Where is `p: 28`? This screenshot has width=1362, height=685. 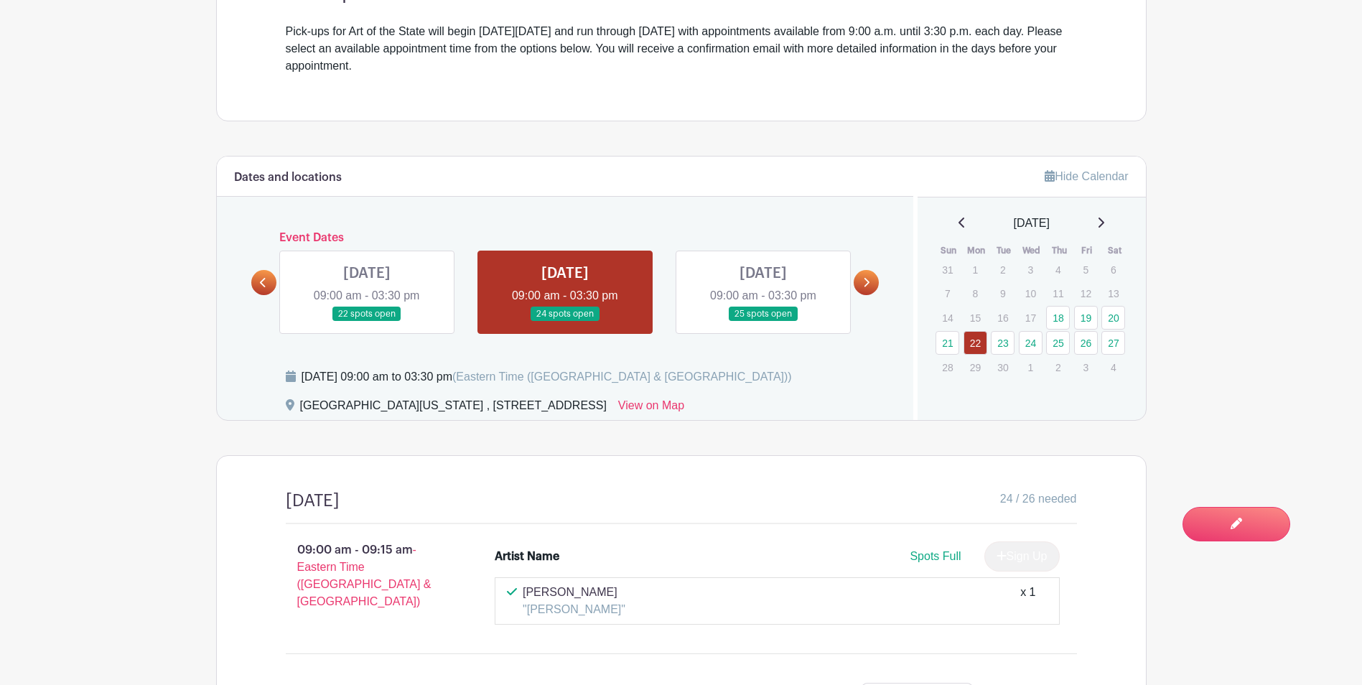 p: 28 is located at coordinates (947, 367).